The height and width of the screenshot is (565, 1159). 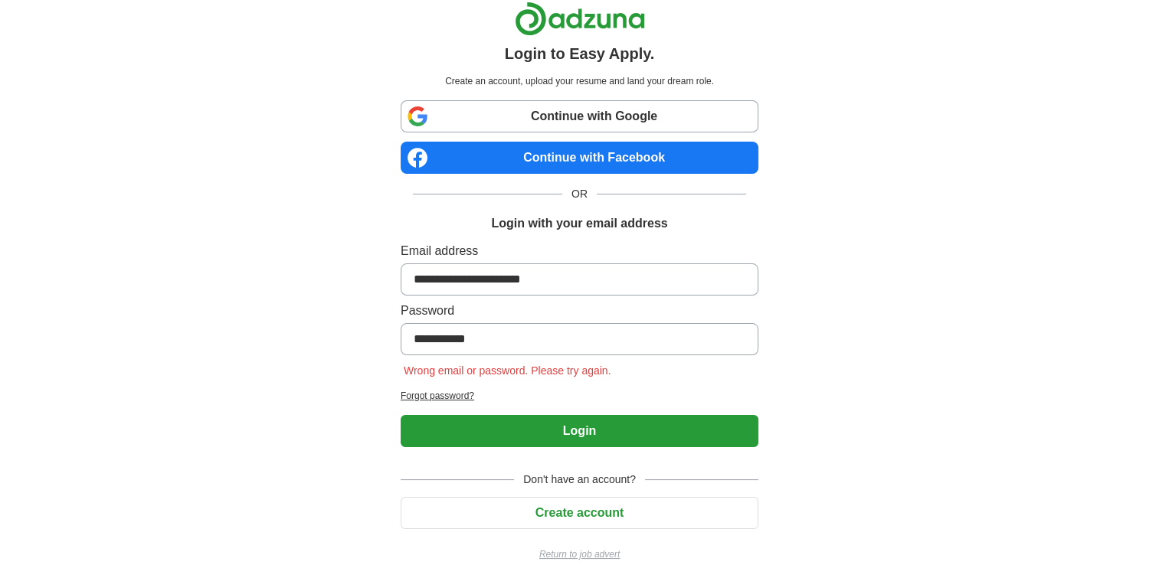 What do you see at coordinates (507, 371) in the screenshot?
I see `span: Wrong email or password. Please try again.` at bounding box center [507, 371].